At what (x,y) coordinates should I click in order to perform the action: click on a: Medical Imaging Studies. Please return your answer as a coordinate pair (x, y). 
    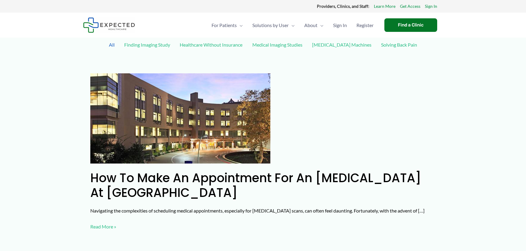
    Looking at the image, I should click on (277, 44).